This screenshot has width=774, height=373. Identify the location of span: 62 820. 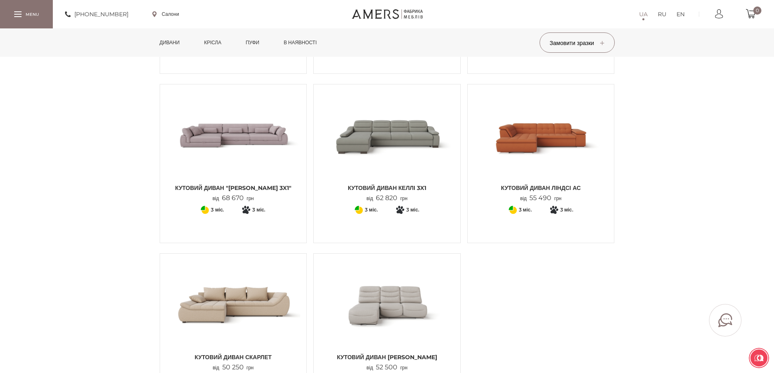
(386, 198).